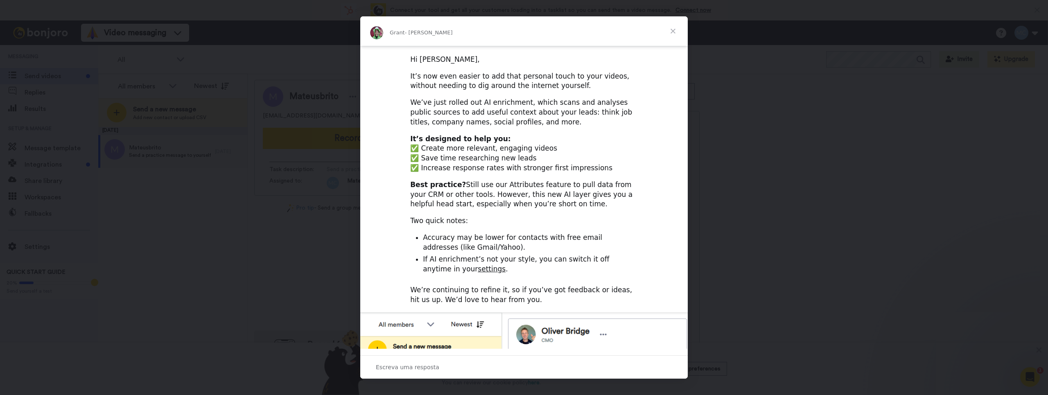  I want to click on a: settings, so click(492, 269).